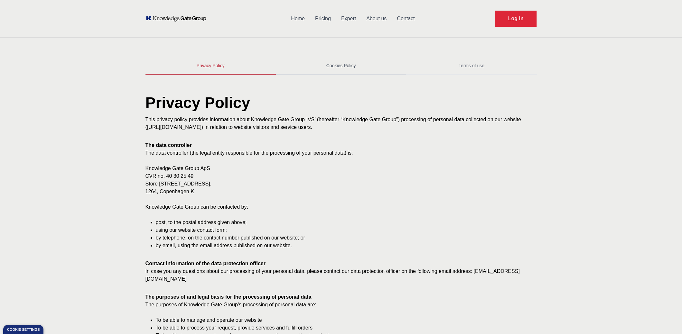  Describe the element at coordinates (341, 153) in the screenshot. I see `p: The data controller (the legal entity responsible for the processing of your personal data) is:` at that location.